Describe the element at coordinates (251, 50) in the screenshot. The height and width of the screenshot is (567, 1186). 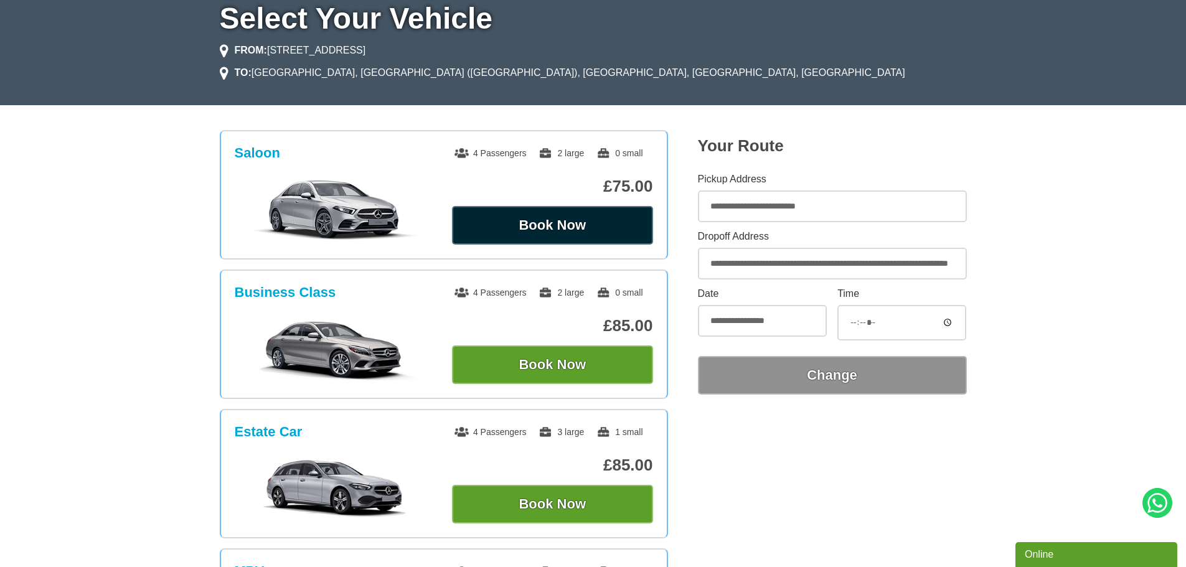
I see `strong: FROM:` at that location.